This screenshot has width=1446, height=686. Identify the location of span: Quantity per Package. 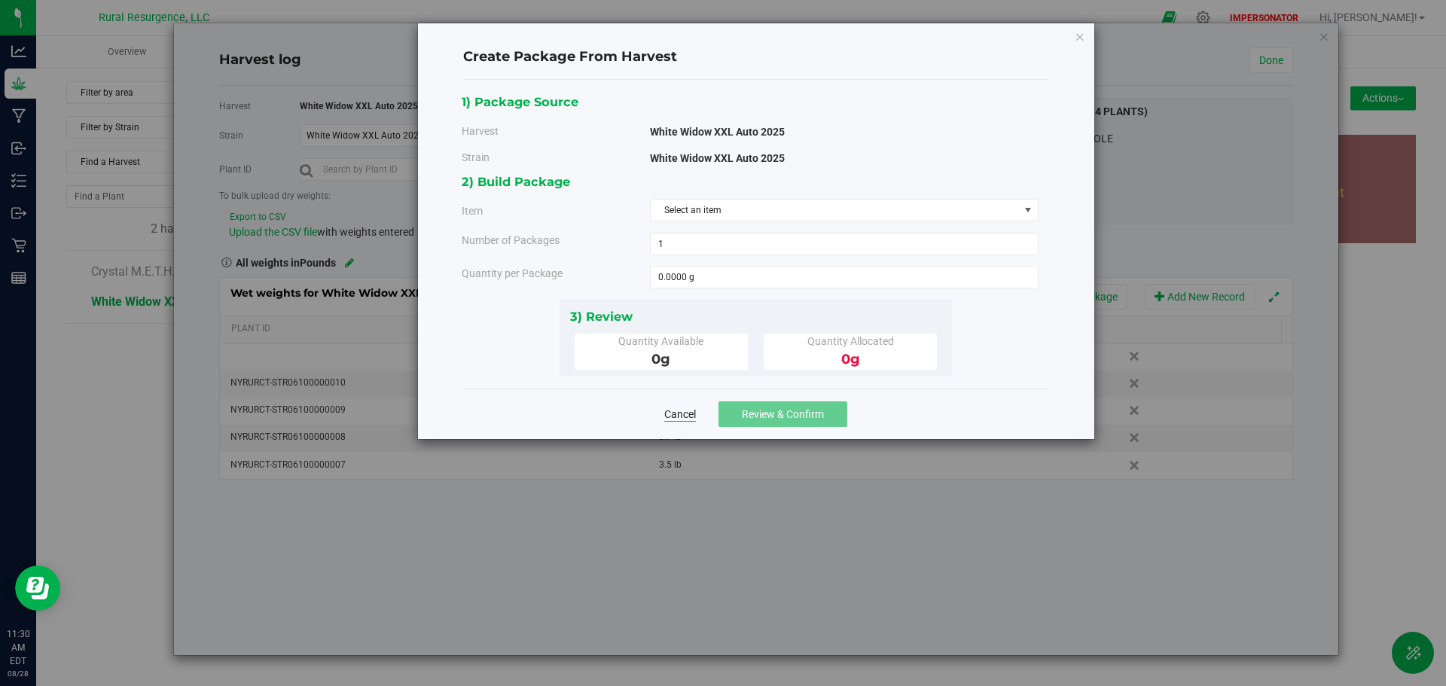
(512, 273).